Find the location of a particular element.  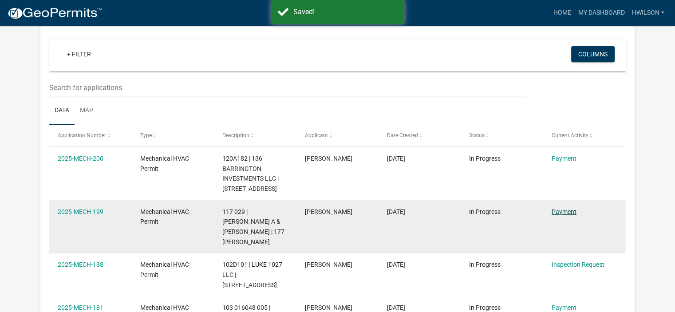

span: Current Activity is located at coordinates (569, 135).